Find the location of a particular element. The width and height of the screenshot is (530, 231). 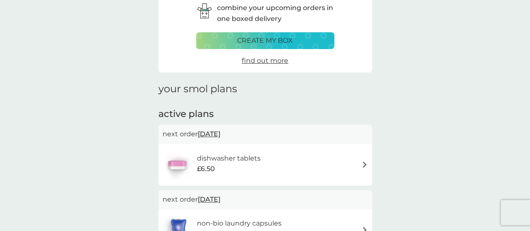

h6: non-bio laundry capsules is located at coordinates (239, 223).